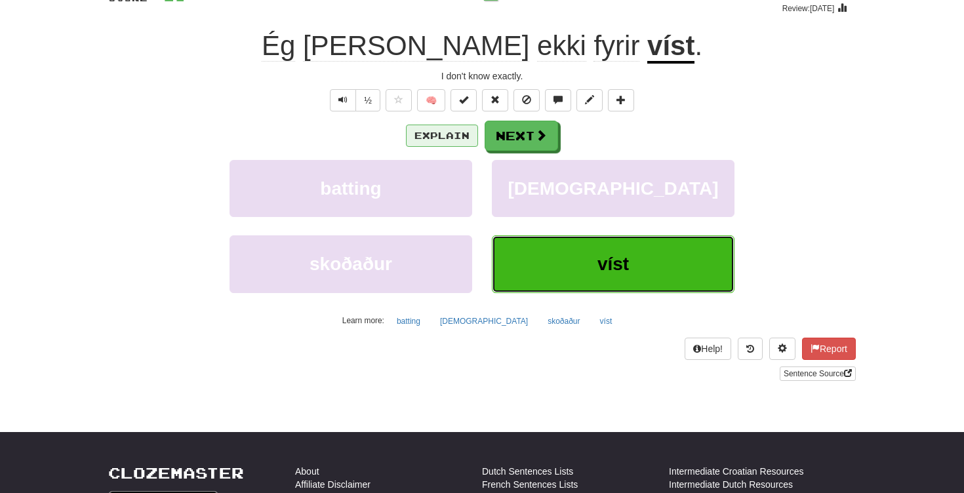  Describe the element at coordinates (333, 485) in the screenshot. I see `a: Affiliate Disclaimer` at that location.